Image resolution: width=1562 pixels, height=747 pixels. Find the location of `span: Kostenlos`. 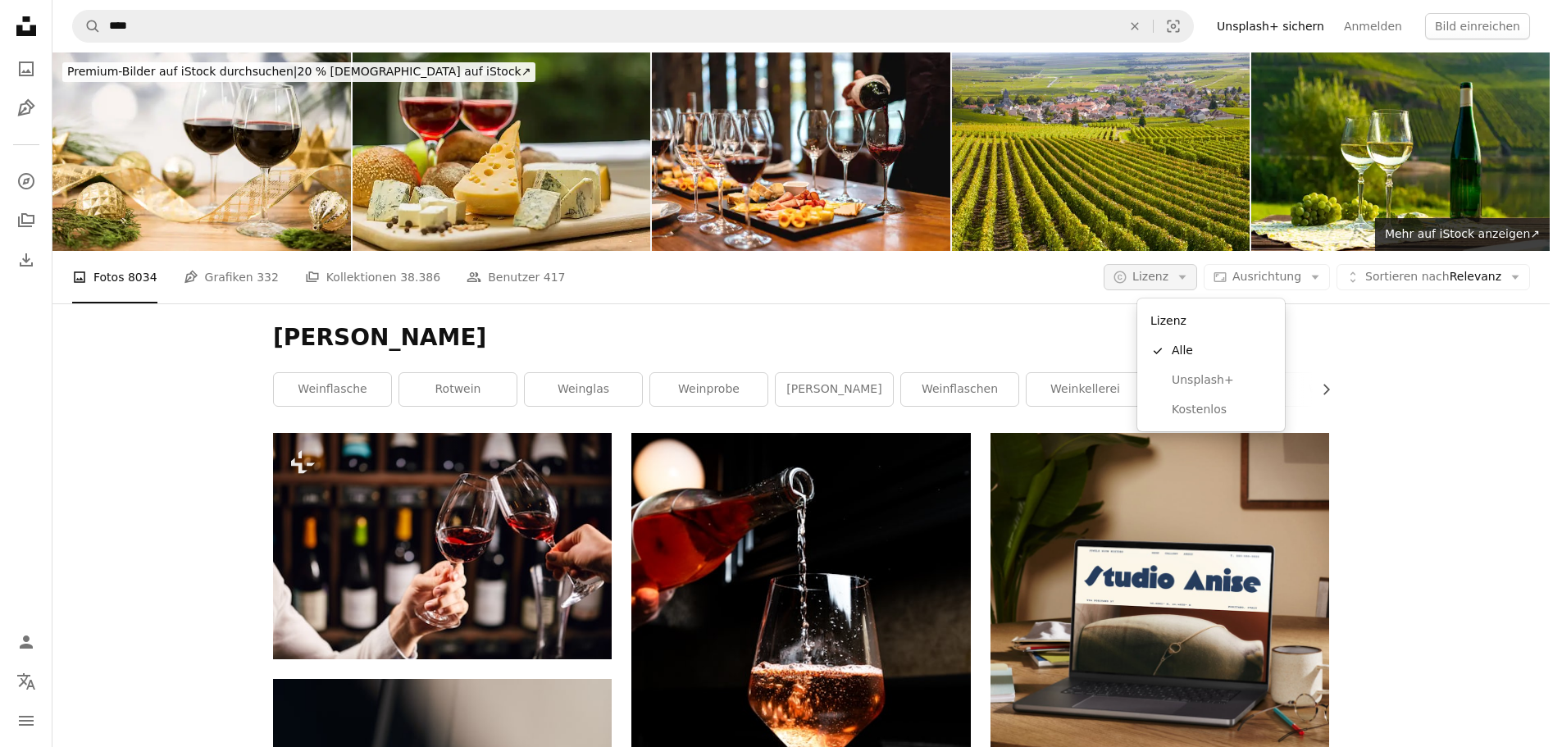

span: Kostenlos is located at coordinates (1222, 410).